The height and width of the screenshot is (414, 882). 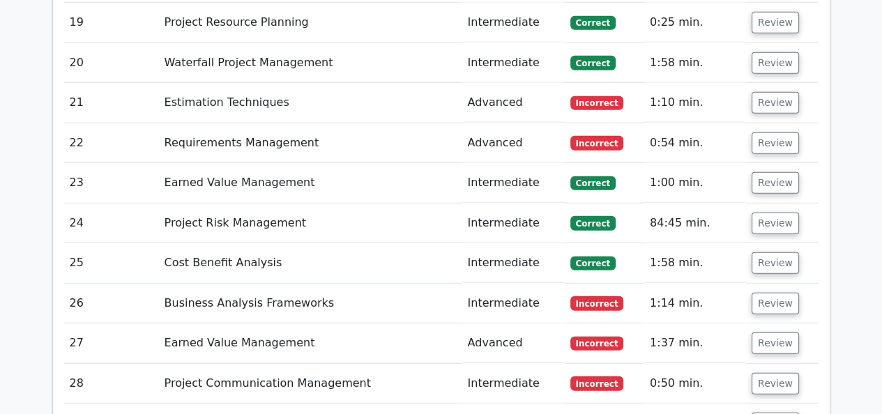 I want to click on td: 28, so click(x=112, y=383).